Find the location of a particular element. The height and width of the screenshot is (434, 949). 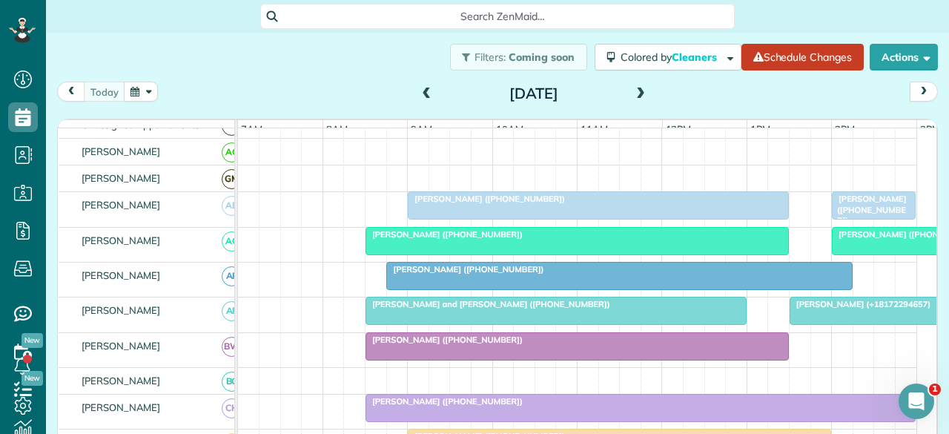

span: 9am is located at coordinates (421, 129).